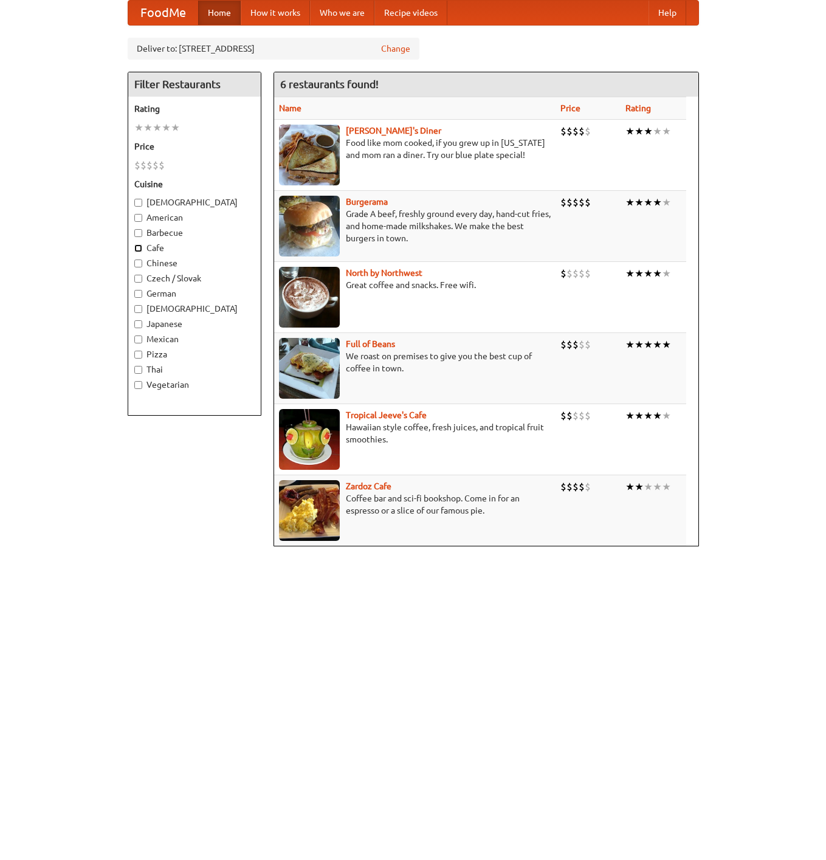  I want to click on p: Hawaiian style coffee, fresh juices, and tropical fruit smoothies., so click(414, 433).